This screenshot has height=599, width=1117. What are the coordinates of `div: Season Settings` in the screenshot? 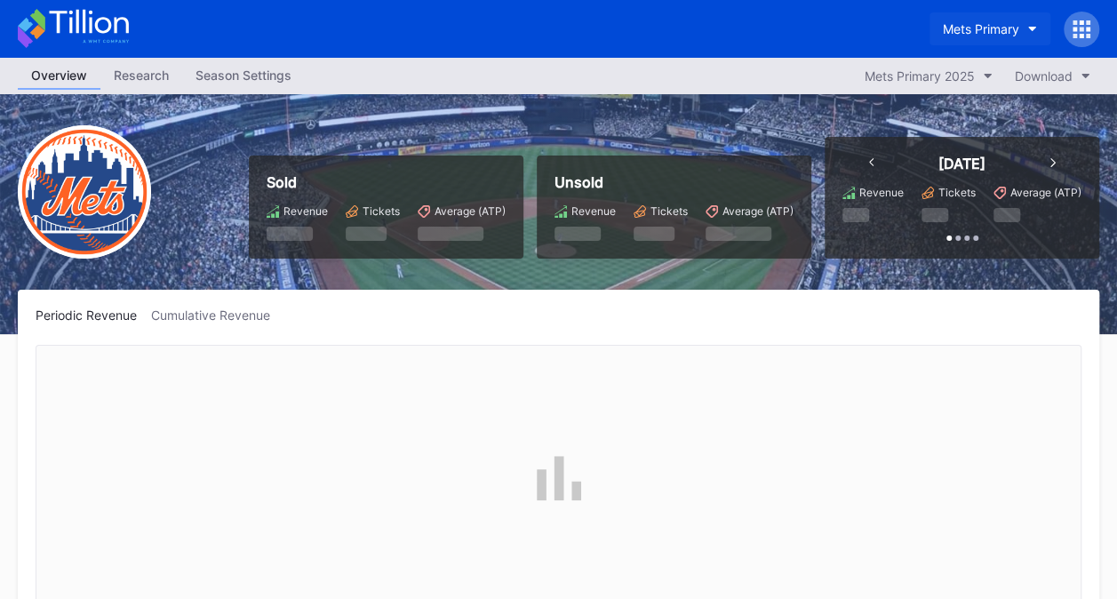 It's located at (244, 75).